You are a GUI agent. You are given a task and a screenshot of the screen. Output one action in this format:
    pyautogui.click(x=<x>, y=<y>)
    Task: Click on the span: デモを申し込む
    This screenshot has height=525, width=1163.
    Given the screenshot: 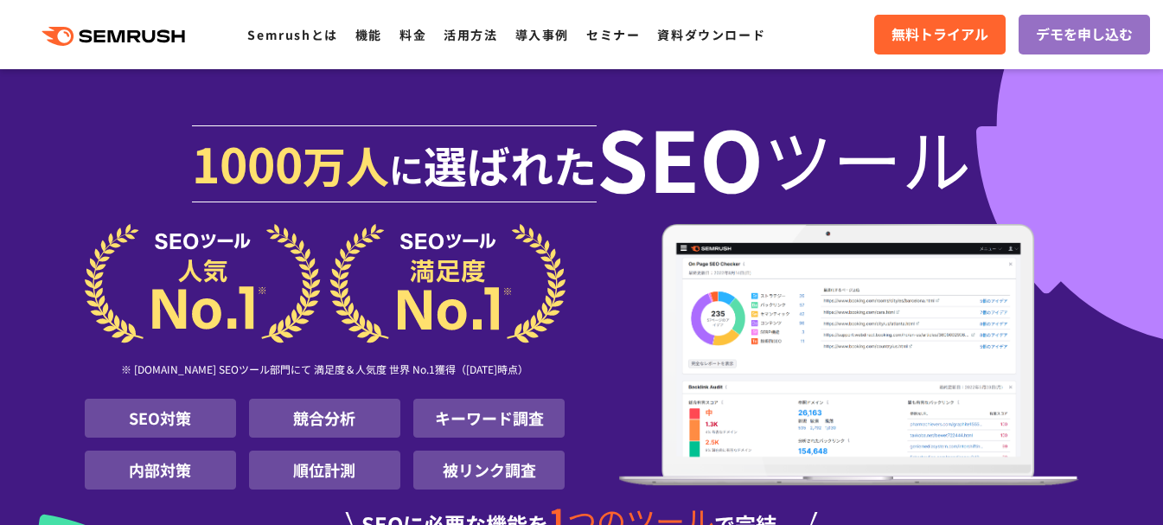 What is the action you would take?
    pyautogui.click(x=1084, y=35)
    